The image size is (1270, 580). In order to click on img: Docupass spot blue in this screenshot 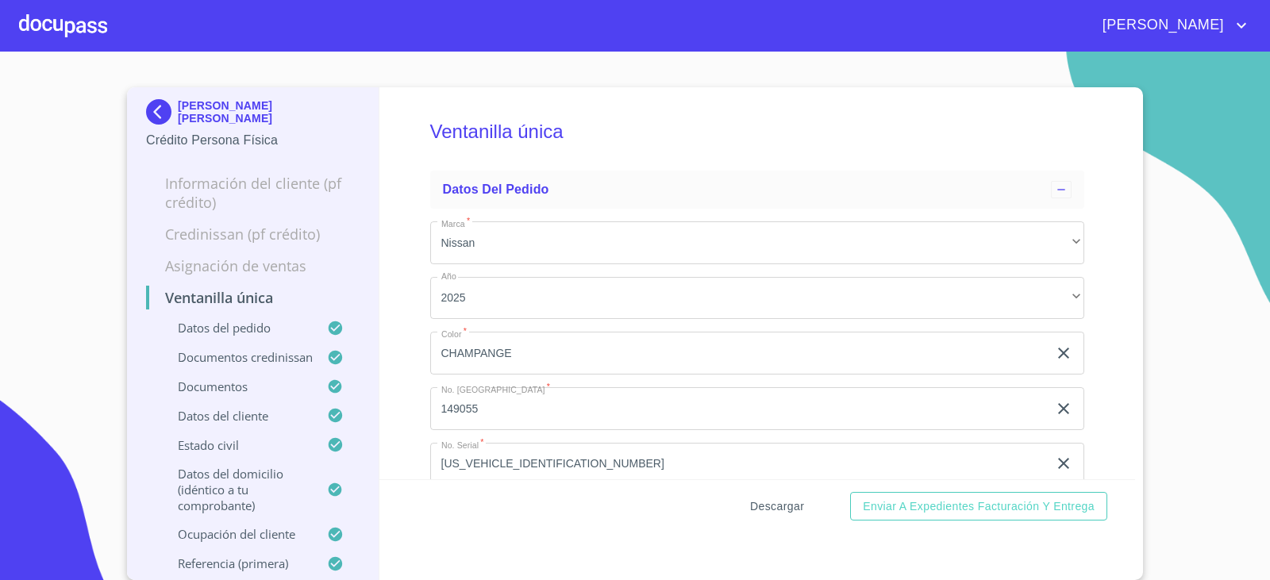, I will do `click(162, 112)`.